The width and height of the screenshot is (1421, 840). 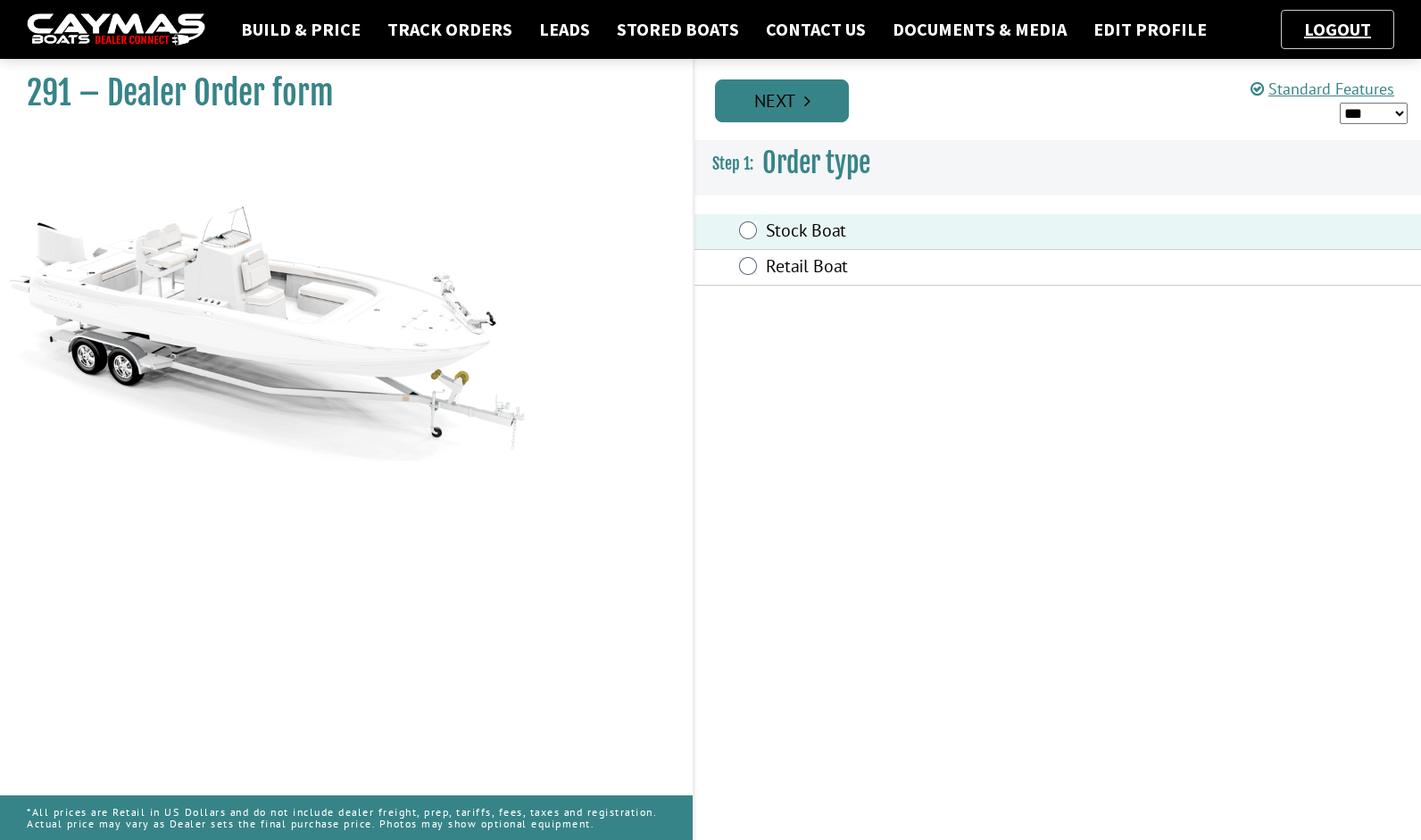 I want to click on a: Standard Features, so click(x=1322, y=89).